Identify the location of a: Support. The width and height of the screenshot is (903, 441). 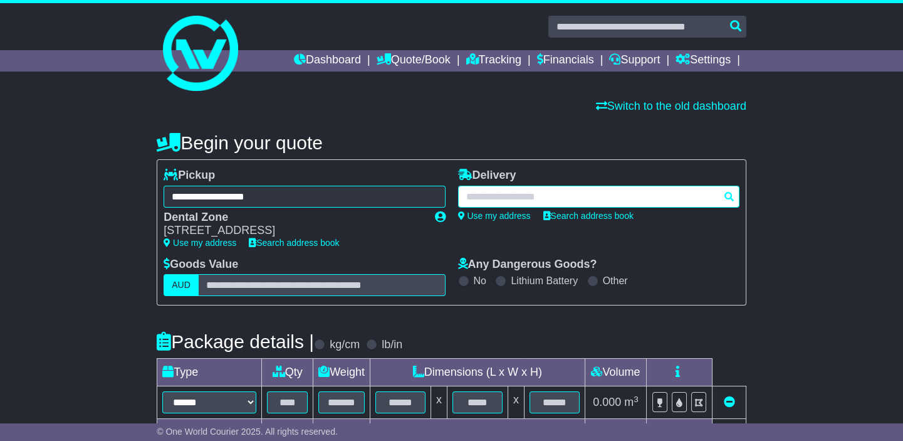
(634, 61).